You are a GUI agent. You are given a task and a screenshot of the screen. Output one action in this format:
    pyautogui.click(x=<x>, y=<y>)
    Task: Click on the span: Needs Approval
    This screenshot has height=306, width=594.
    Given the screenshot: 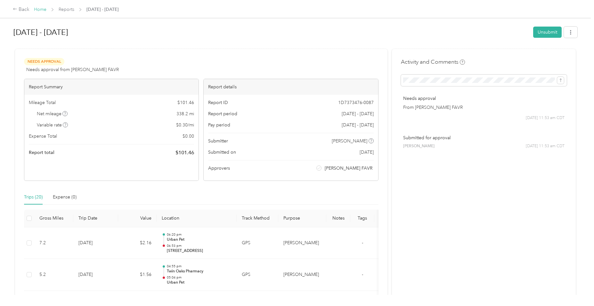 What is the action you would take?
    pyautogui.click(x=44, y=61)
    